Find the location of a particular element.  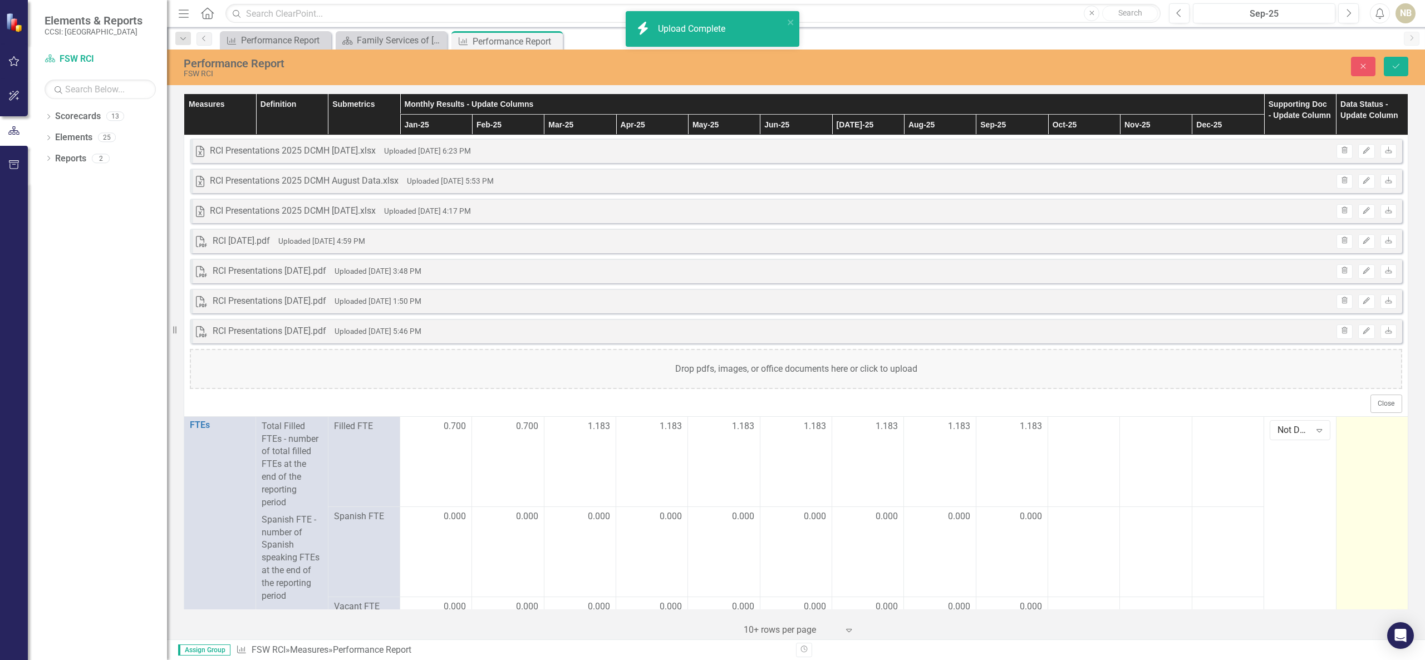

div: RCI Presentations 2025 DCMH August Data.xlsx is located at coordinates (304, 181).